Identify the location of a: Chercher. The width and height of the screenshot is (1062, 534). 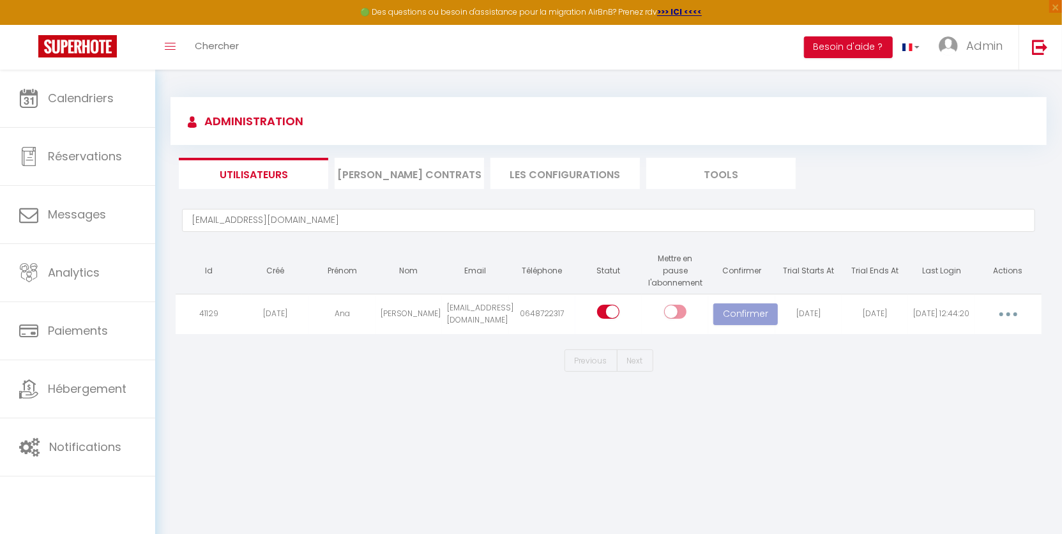
(217, 47).